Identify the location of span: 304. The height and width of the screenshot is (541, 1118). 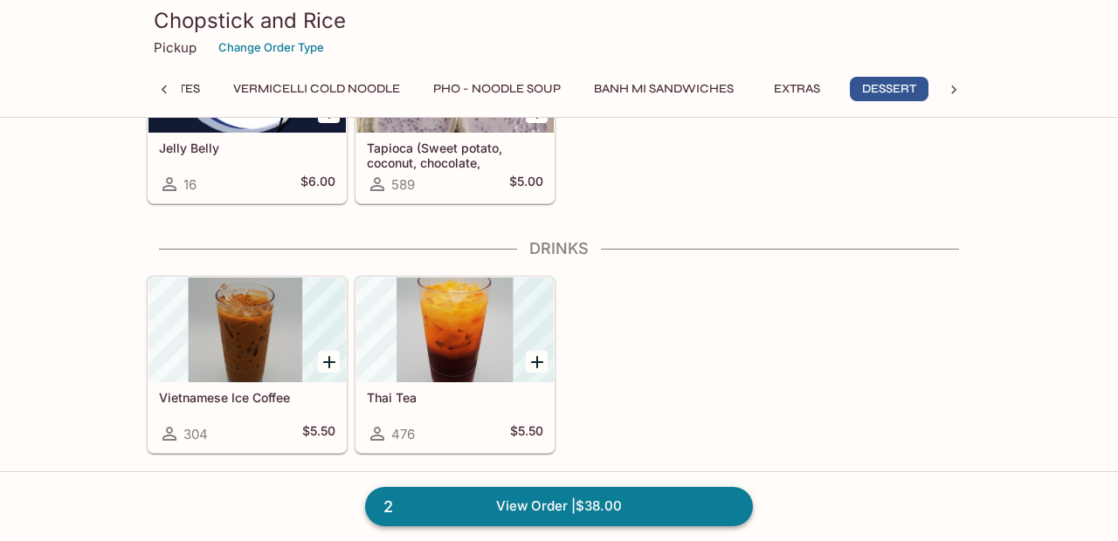
(196, 434).